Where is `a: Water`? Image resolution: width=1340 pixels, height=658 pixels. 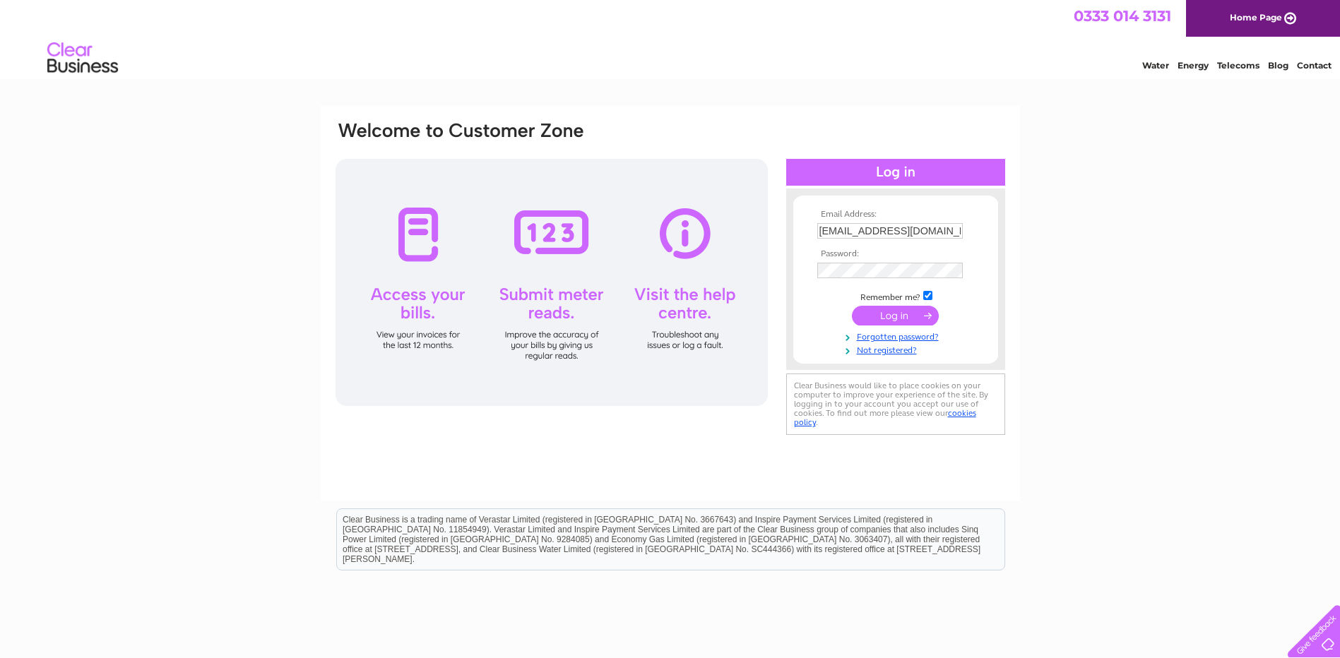
a: Water is located at coordinates (1155, 65).